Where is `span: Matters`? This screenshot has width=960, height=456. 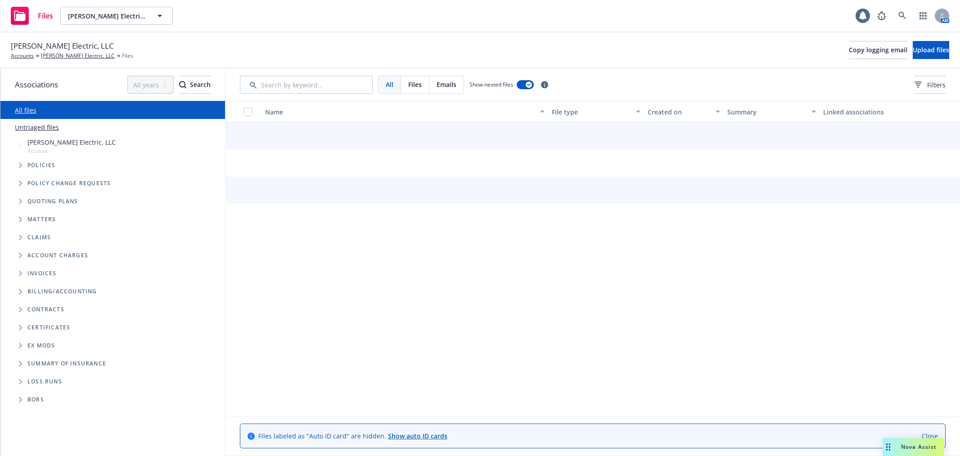 span: Matters is located at coordinates (41, 219).